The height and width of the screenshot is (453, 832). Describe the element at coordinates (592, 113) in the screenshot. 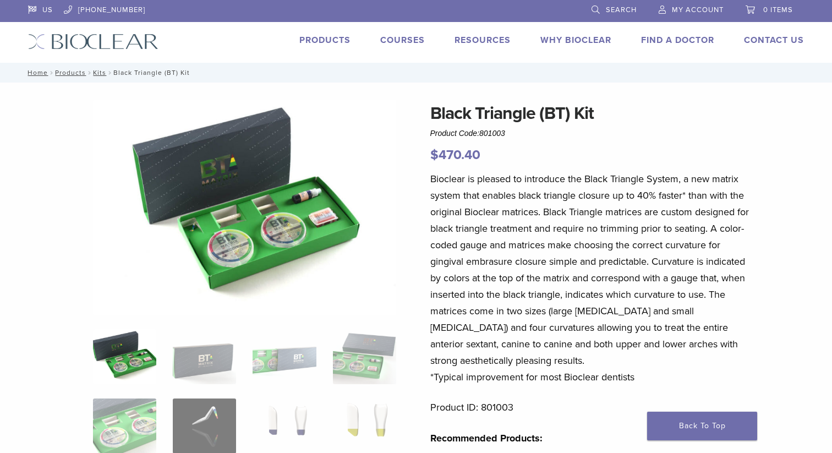

I see `h1: Black Triangle (BT) Kit` at that location.